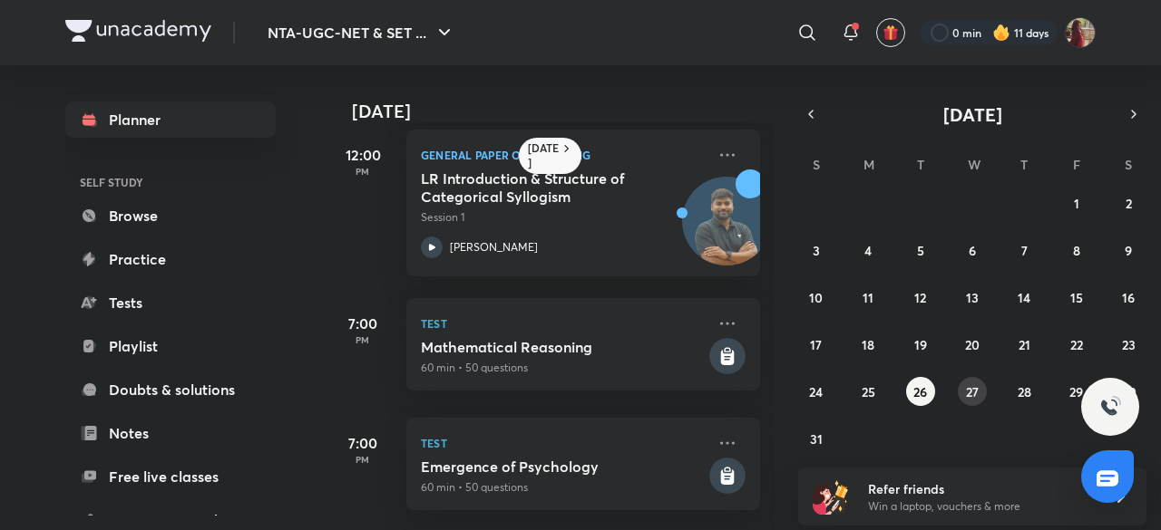 The width and height of the screenshot is (1161, 530). I want to click on abbr: August 5, 2025, so click(920, 250).